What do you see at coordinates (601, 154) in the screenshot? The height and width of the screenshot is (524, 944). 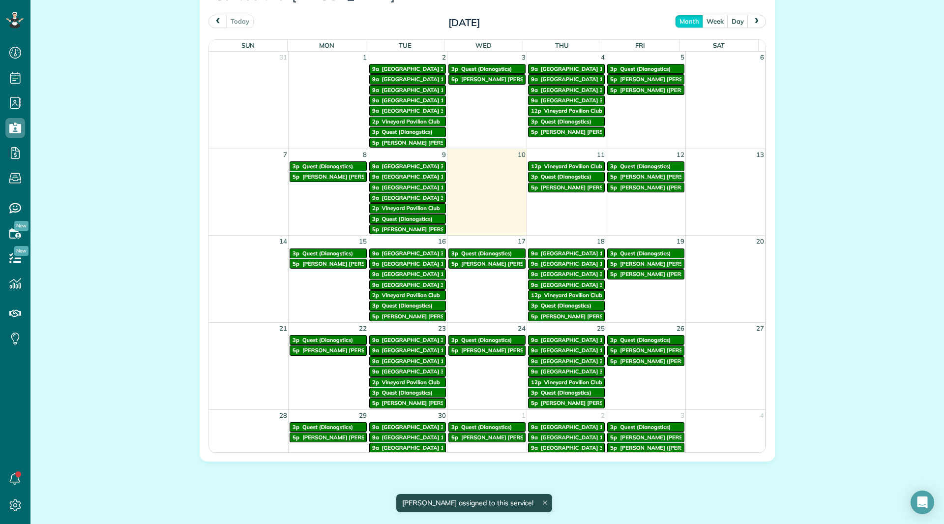 I see `span: 11` at bounding box center [601, 154].